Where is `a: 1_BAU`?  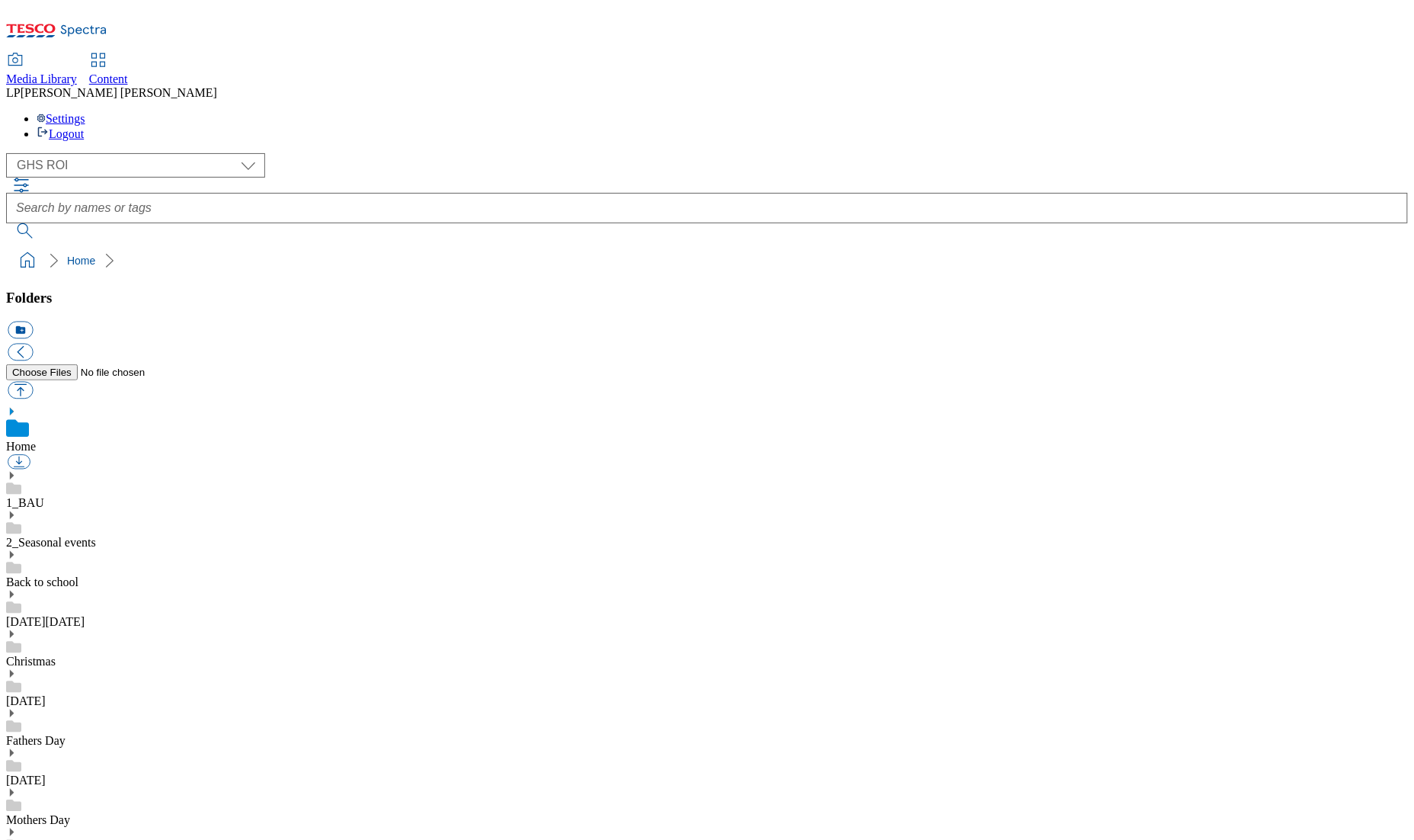 a: 1_BAU is located at coordinates (25, 502).